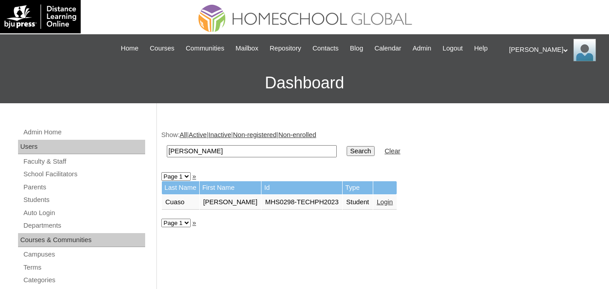  What do you see at coordinates (285, 48) in the screenshot?
I see `span: Repository` at bounding box center [285, 48].